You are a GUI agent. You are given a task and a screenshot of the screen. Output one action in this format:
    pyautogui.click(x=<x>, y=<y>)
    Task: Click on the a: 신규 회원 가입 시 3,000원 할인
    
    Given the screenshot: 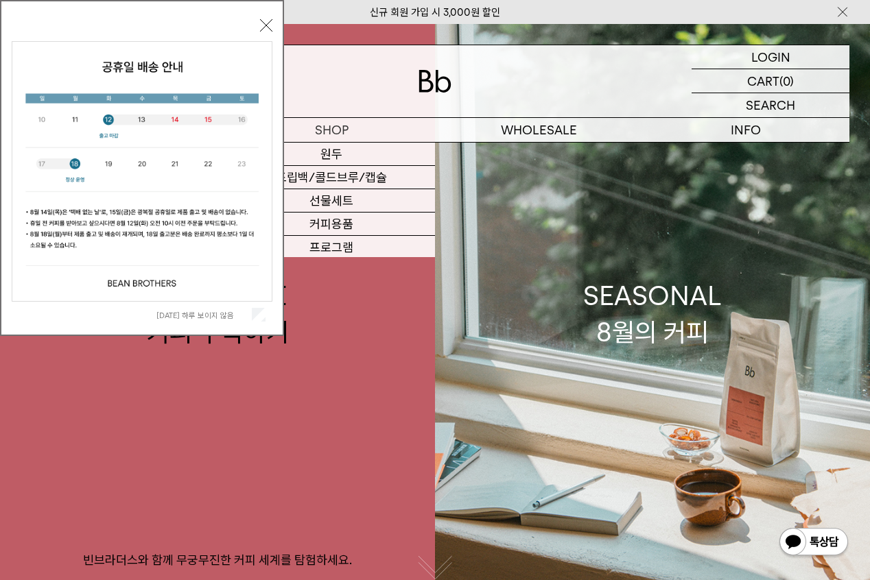 What is the action you would take?
    pyautogui.click(x=435, y=12)
    